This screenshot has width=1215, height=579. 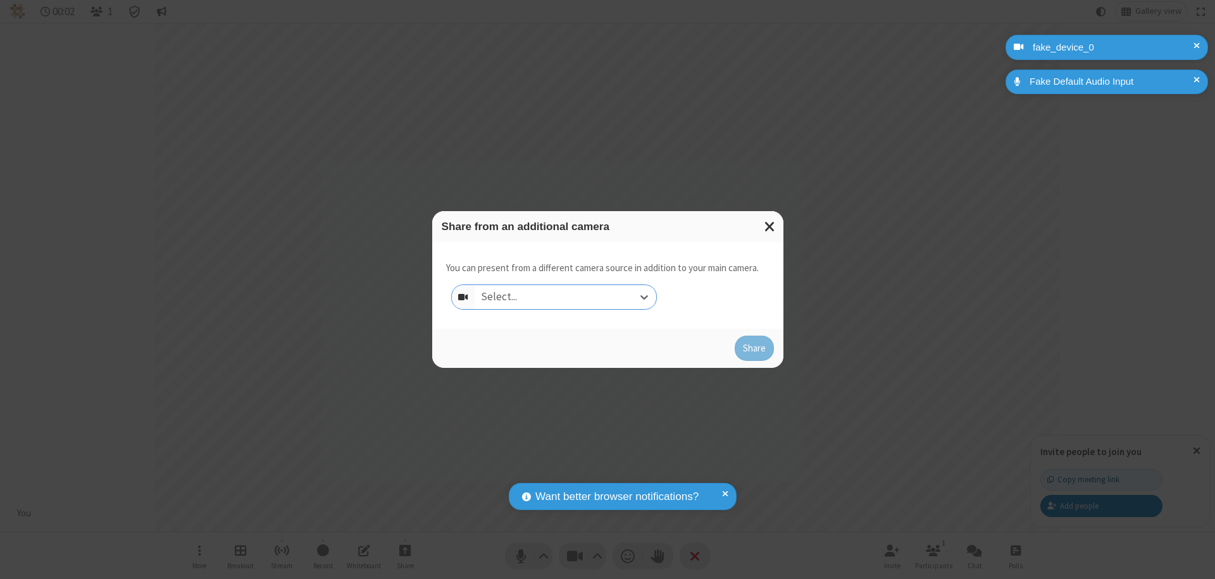 What do you see at coordinates (607, 226) in the screenshot?
I see `h3: Share from an additional camera` at bounding box center [607, 226].